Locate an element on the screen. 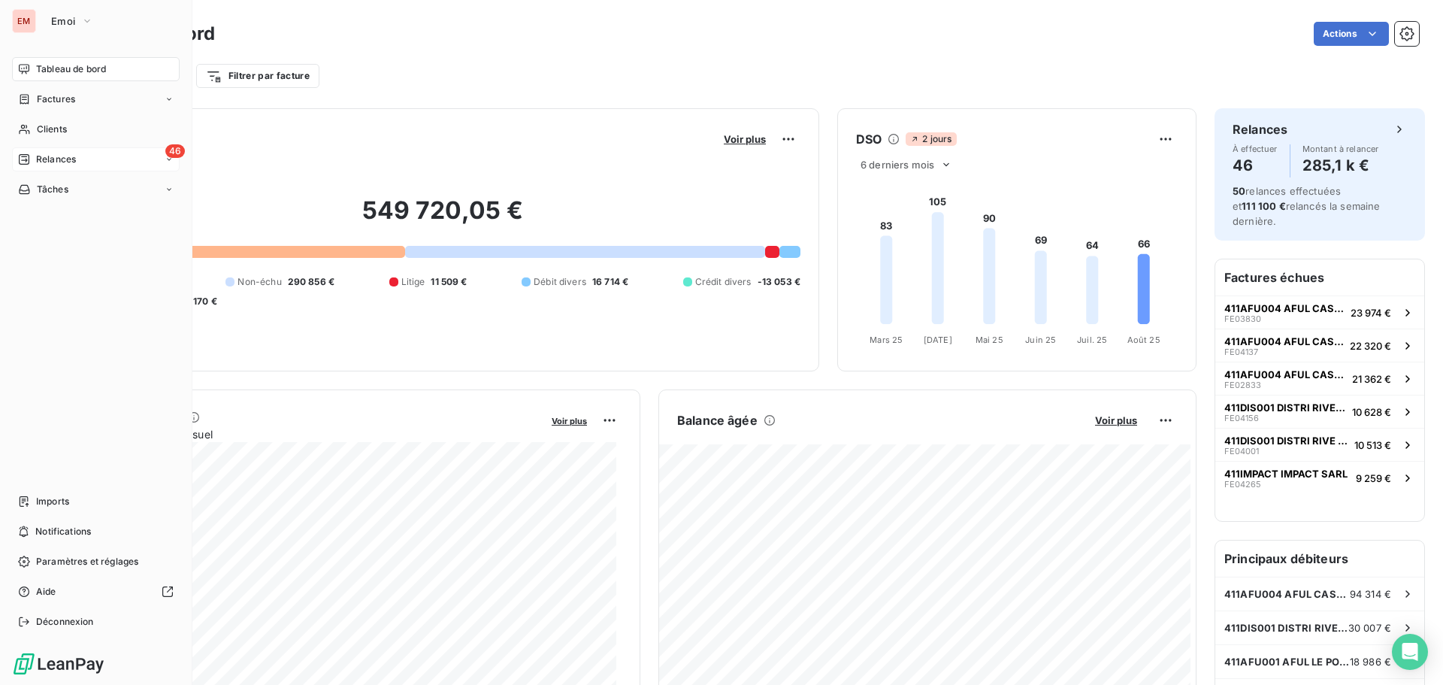 This screenshot has width=1443, height=685. a: Clients is located at coordinates (95, 129).